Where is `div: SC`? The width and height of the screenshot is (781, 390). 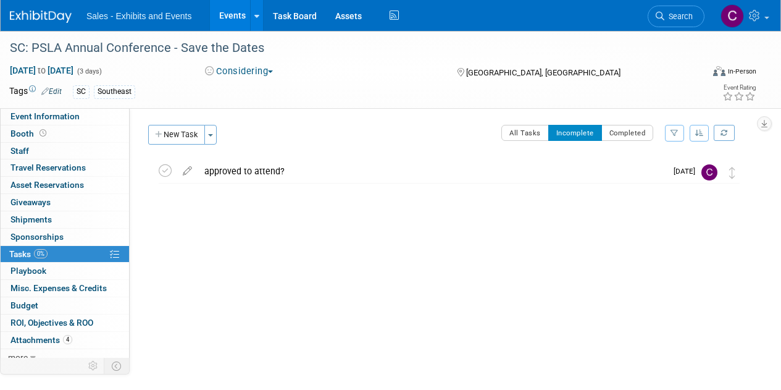 div: SC is located at coordinates (81, 91).